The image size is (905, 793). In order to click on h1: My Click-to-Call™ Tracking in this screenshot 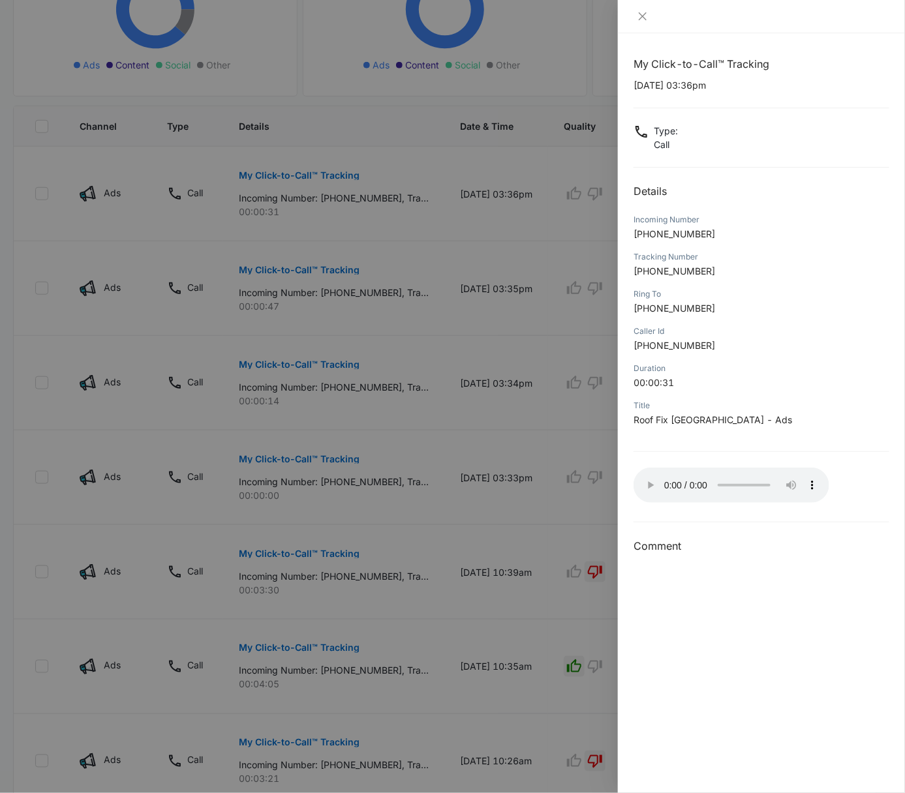, I will do `click(761, 64)`.